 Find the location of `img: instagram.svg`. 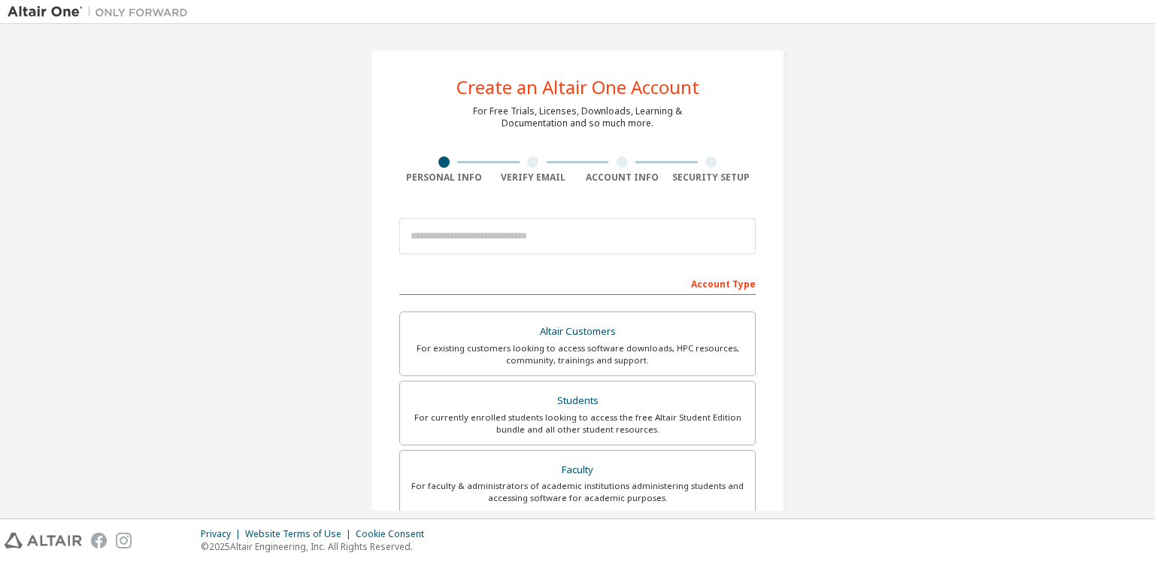

img: instagram.svg is located at coordinates (123, 540).